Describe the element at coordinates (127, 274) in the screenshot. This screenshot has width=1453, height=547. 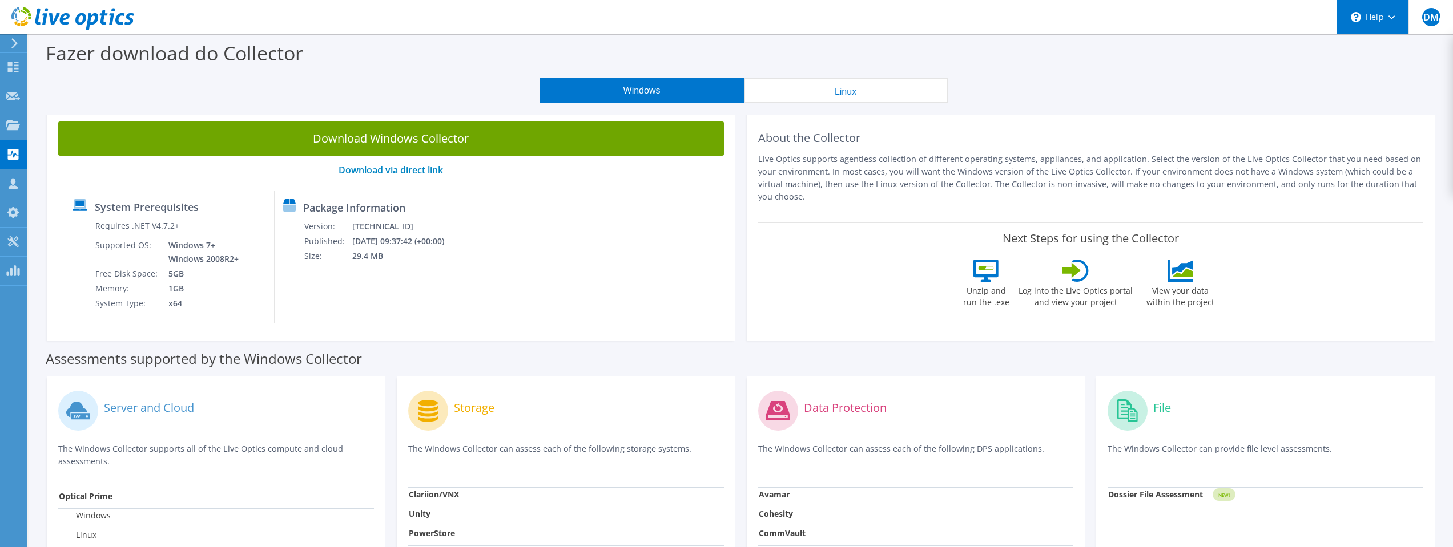
I see `td: Free Disk Space:` at that location.